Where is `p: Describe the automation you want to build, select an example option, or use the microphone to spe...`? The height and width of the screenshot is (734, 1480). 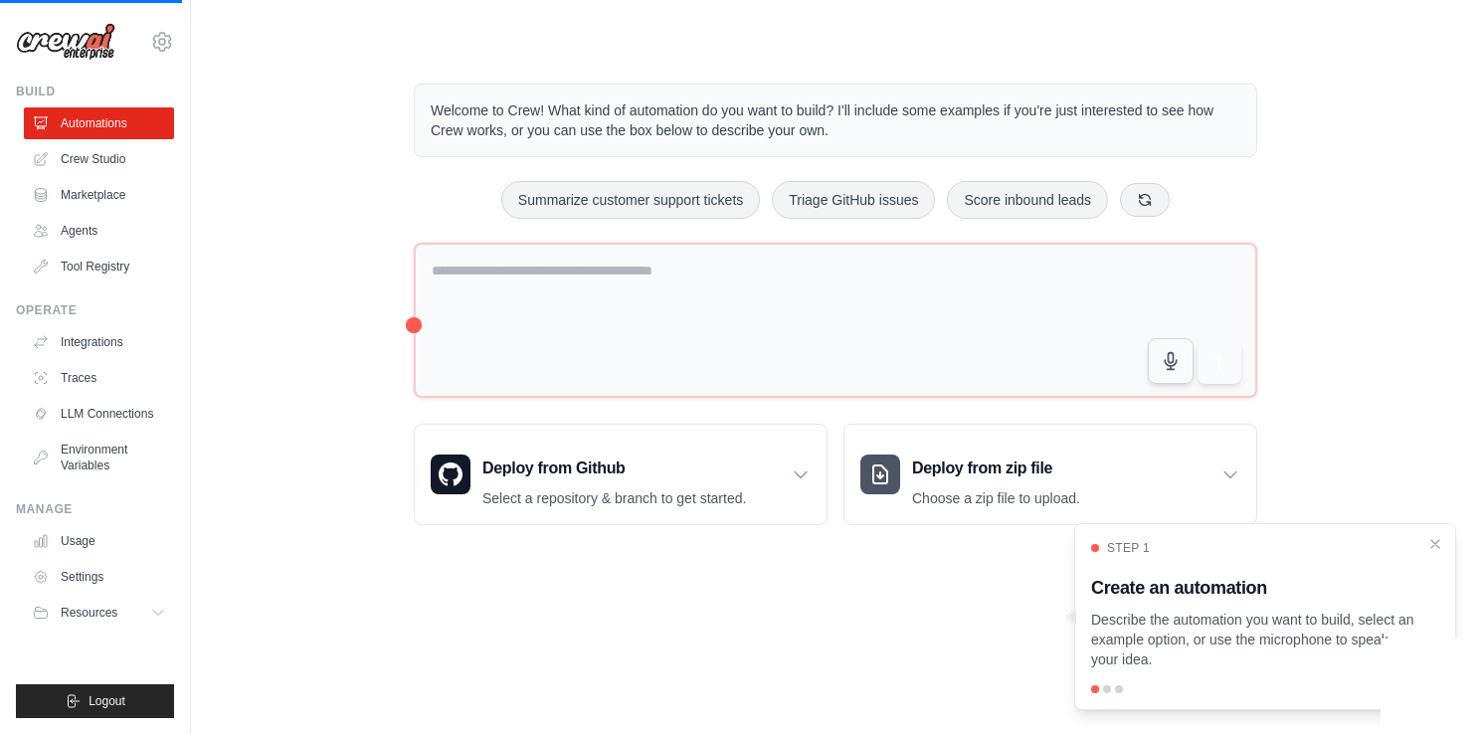 p: Describe the automation you want to build, select an example option, or use the microphone to spe... is located at coordinates (1253, 639).